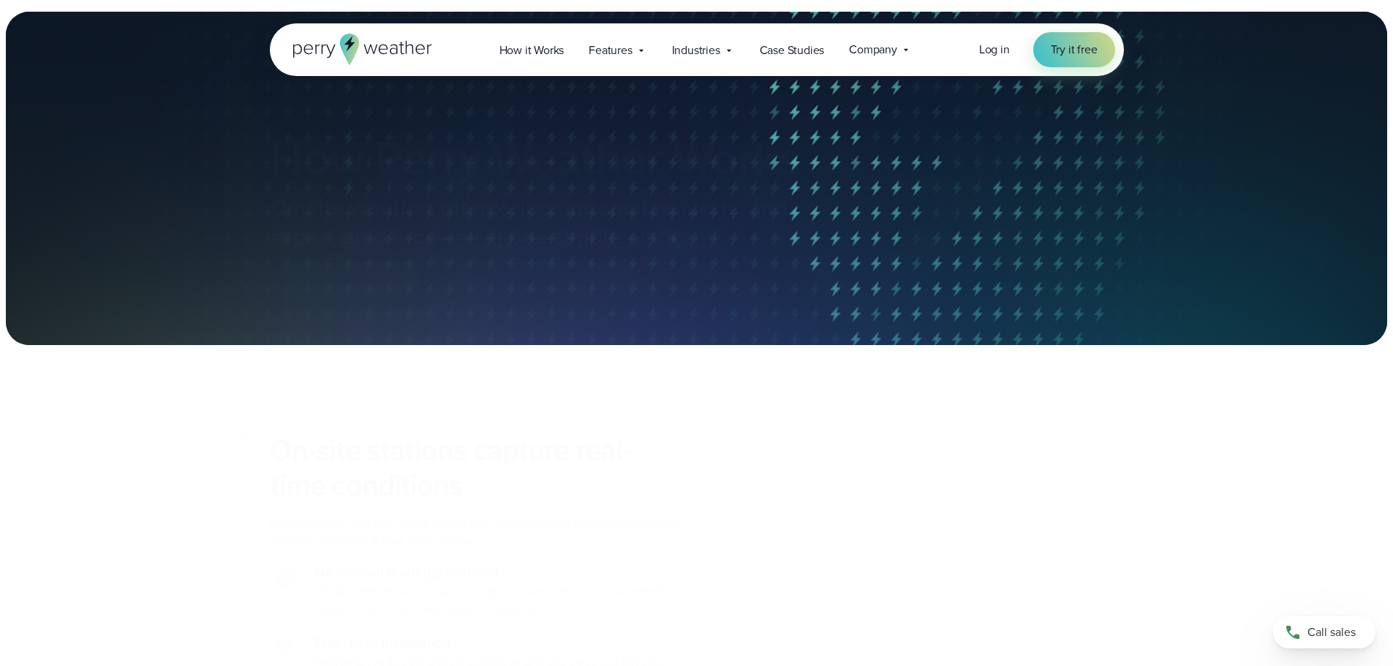 This screenshot has width=1393, height=666. I want to click on a: Try it free, so click(1074, 50).